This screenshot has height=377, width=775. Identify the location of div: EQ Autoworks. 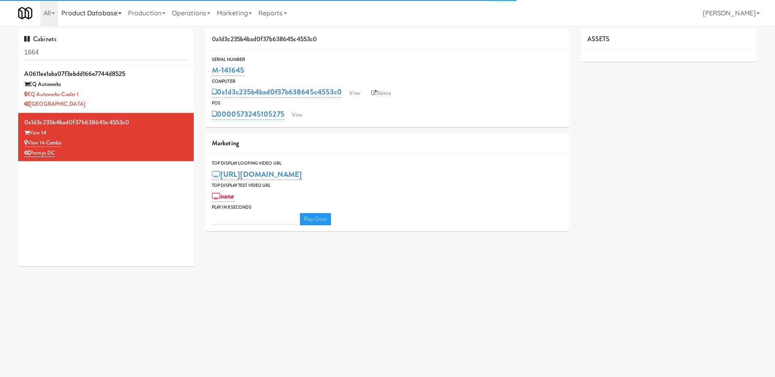
(106, 84).